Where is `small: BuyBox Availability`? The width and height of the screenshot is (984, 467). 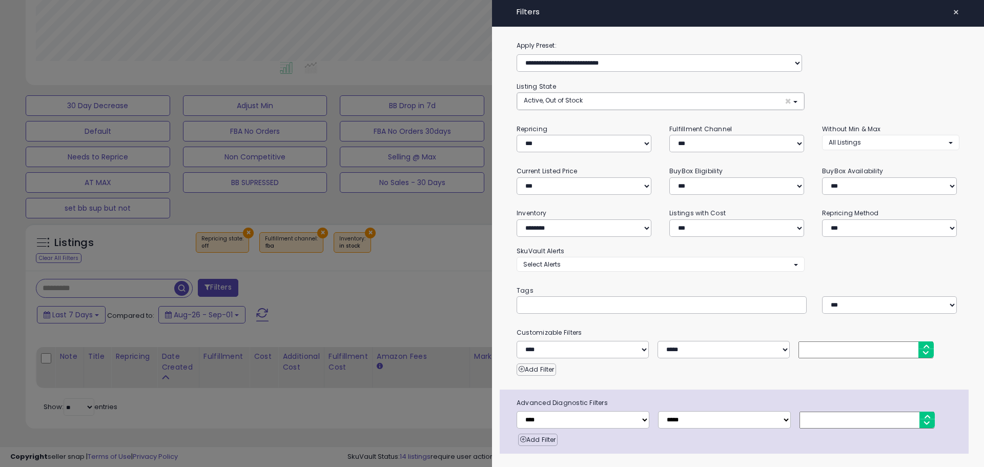 small: BuyBox Availability is located at coordinates (852, 171).